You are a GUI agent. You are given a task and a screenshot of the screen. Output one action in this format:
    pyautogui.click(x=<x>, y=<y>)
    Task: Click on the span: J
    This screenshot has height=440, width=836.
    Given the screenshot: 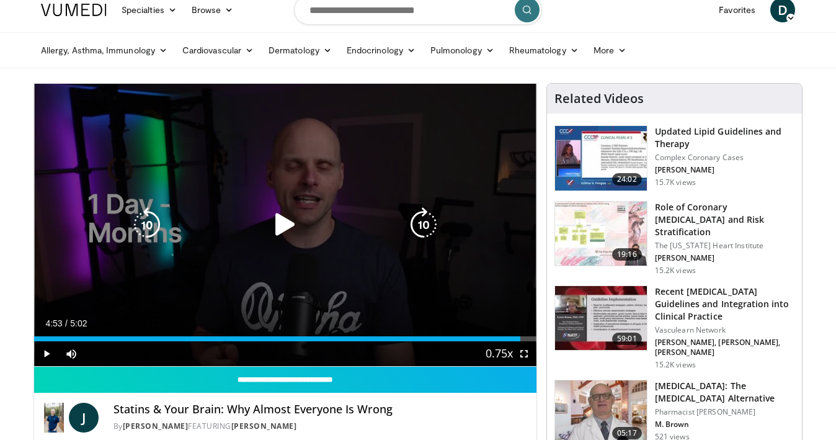 What is the action you would take?
    pyautogui.click(x=84, y=417)
    